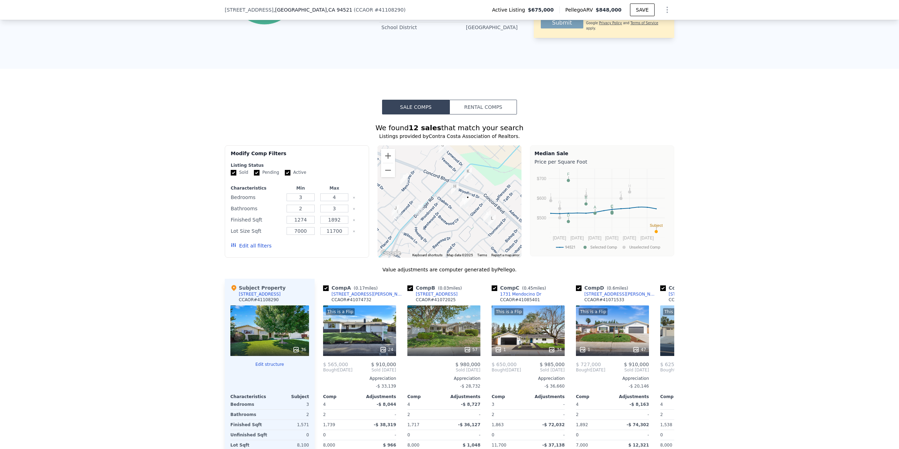  What do you see at coordinates (639, 404) in the screenshot?
I see `span: -$ 8,163` at bounding box center [639, 404].